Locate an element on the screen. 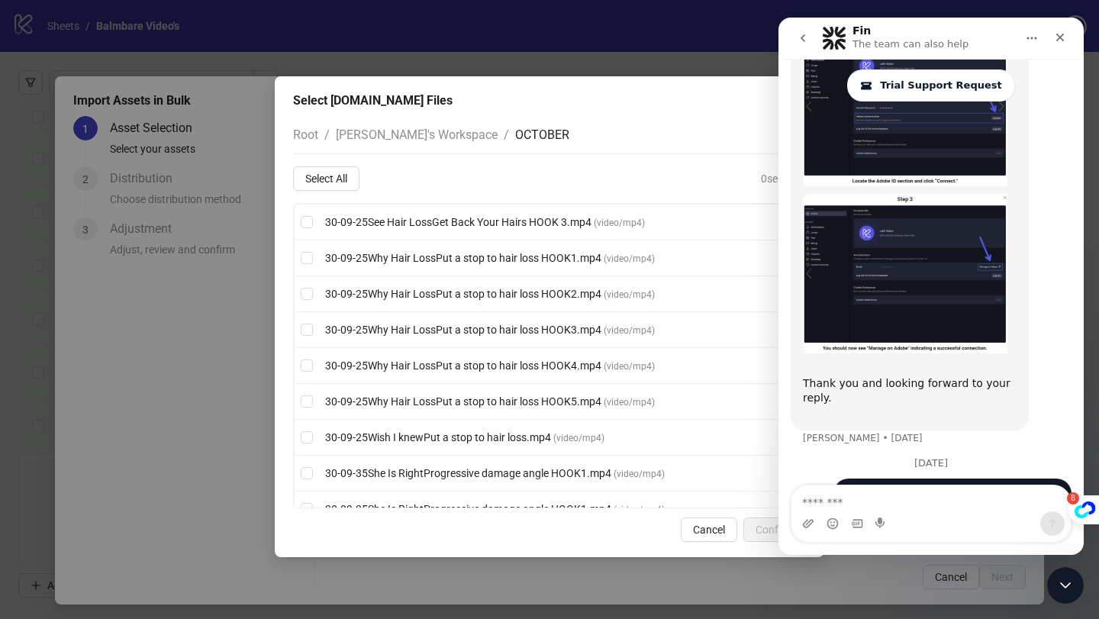  h1: Fin is located at coordinates (83, 13).